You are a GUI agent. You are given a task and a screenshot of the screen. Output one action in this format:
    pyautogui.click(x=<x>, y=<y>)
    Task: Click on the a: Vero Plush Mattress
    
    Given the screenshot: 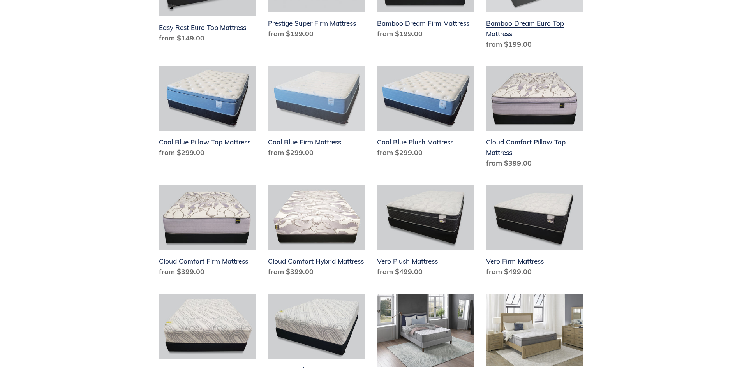 What is the action you would take?
    pyautogui.click(x=426, y=232)
    